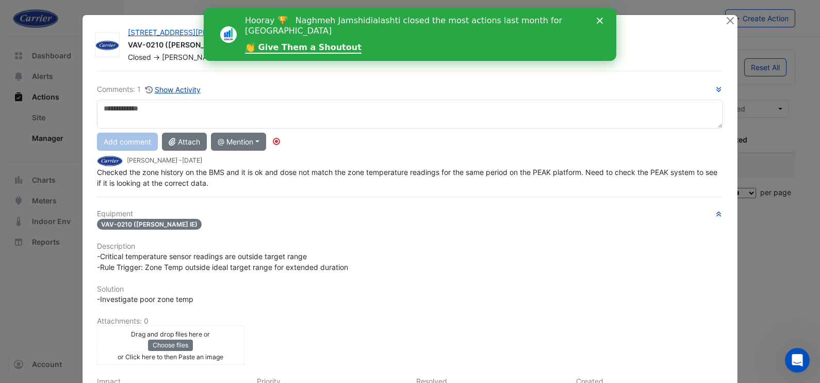 The width and height of the screenshot is (820, 383). I want to click on button: @ Mention, so click(238, 141).